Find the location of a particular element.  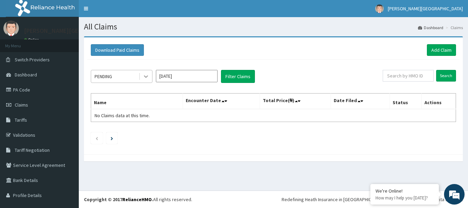

button: Download Paid Claims is located at coordinates (117, 50).